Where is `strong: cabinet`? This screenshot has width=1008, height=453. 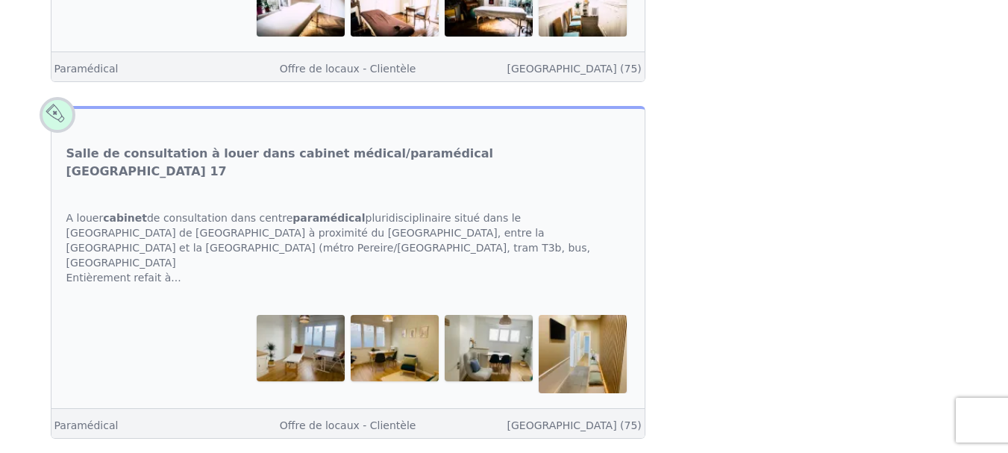
strong: cabinet is located at coordinates (125, 218).